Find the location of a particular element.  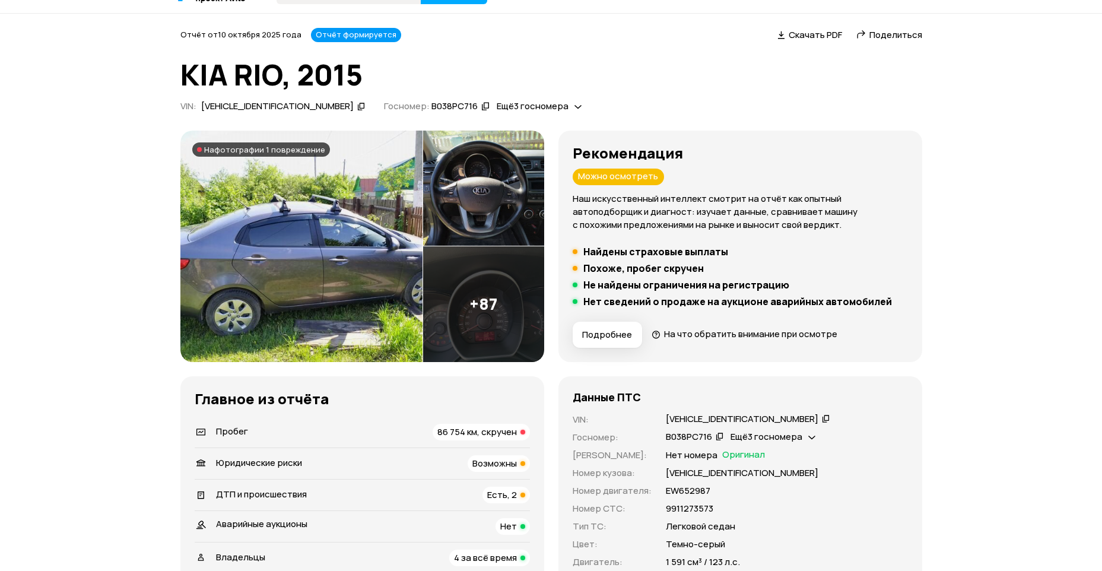

span: Оригинал is located at coordinates (744, 455).